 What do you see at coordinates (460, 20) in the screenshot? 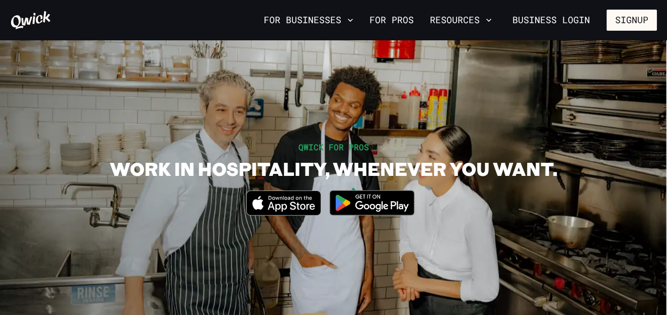
I see `button: Resources` at bounding box center [460, 20].